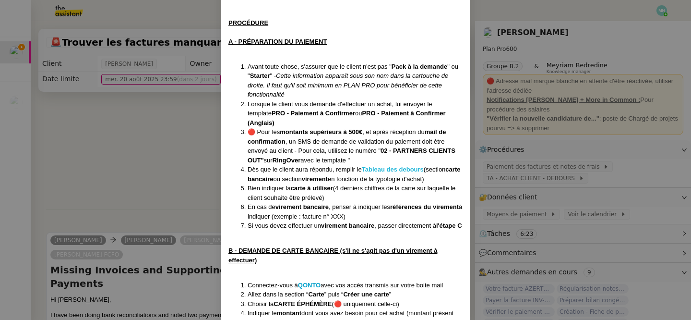  What do you see at coordinates (355, 294) in the screenshot?
I see `li: Allez dans la section “ ” puis “ ”` at bounding box center [355, 294].